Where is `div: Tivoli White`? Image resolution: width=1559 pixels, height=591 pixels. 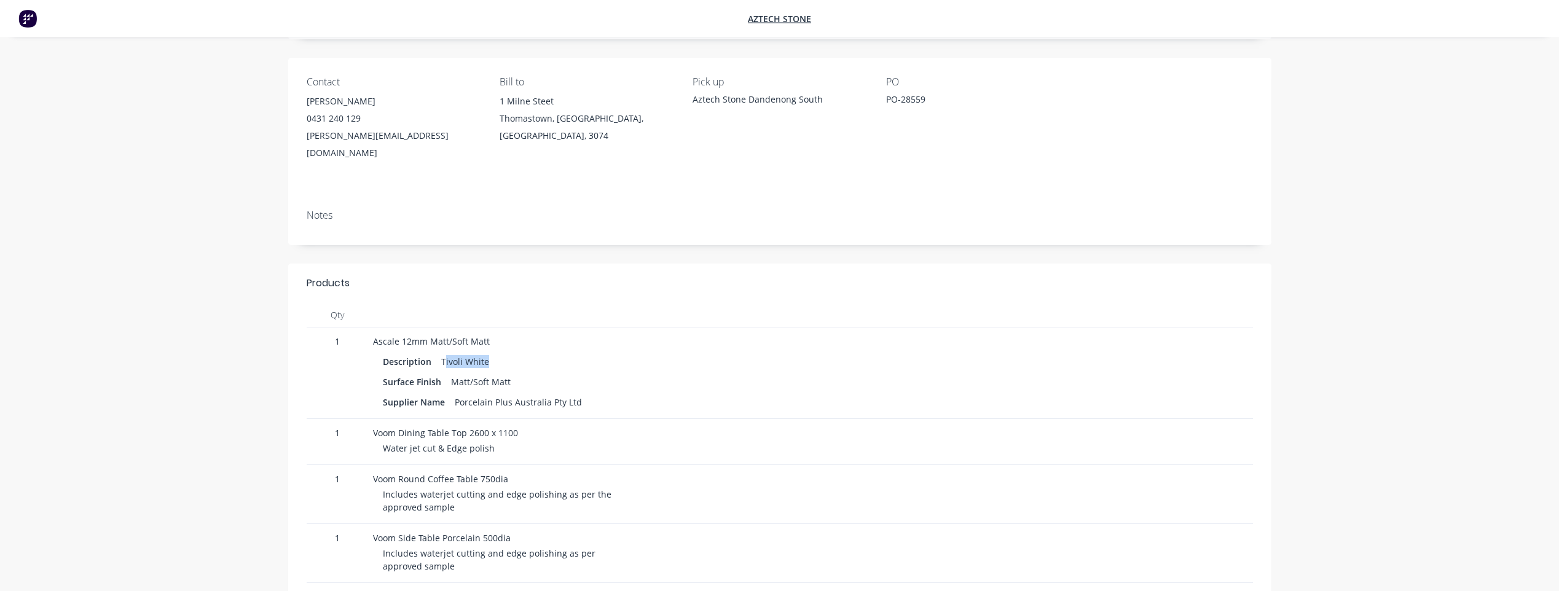
div: Tivoli White is located at coordinates (465, 361).